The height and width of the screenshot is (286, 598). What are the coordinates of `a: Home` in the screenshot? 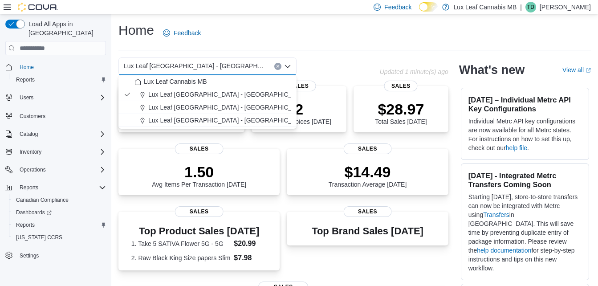 It's located at (27, 67).